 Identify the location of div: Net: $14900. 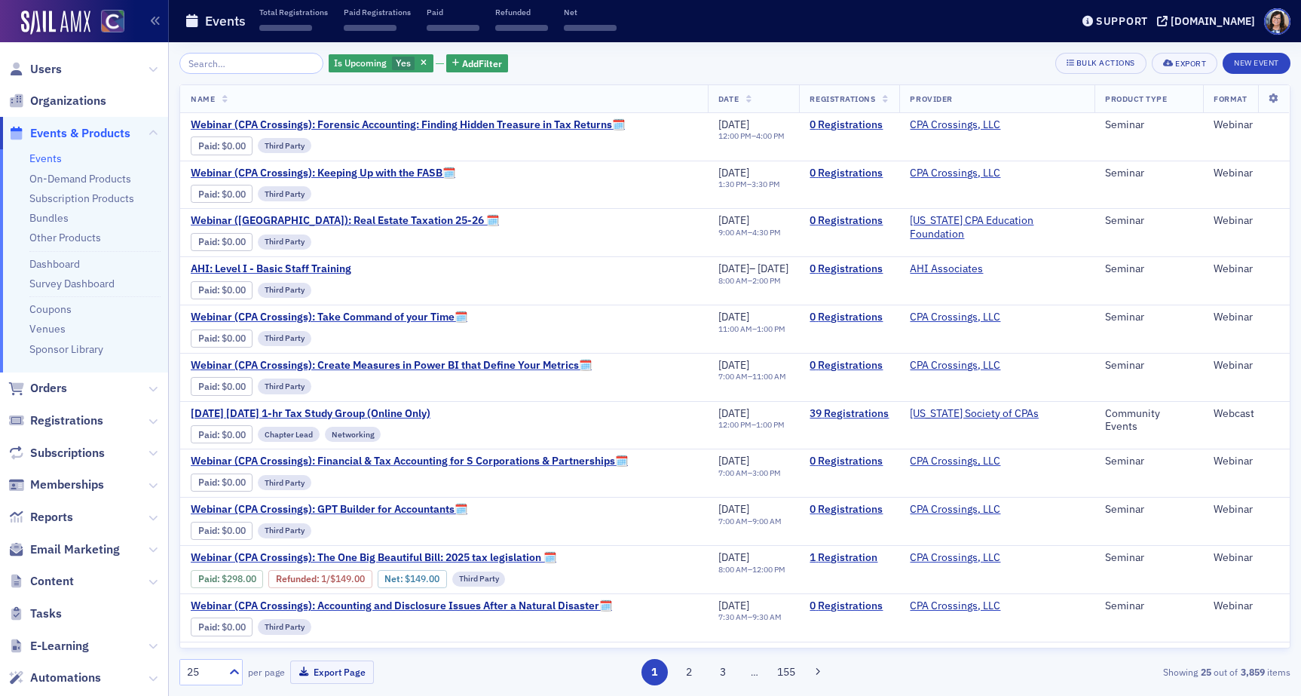
(412, 579).